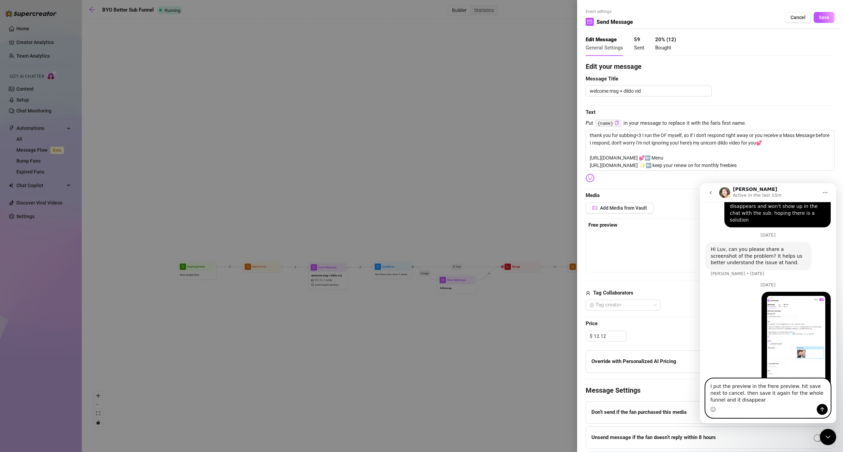 This screenshot has width=843, height=452. Describe the element at coordinates (824, 17) in the screenshot. I see `span: Save` at that location.